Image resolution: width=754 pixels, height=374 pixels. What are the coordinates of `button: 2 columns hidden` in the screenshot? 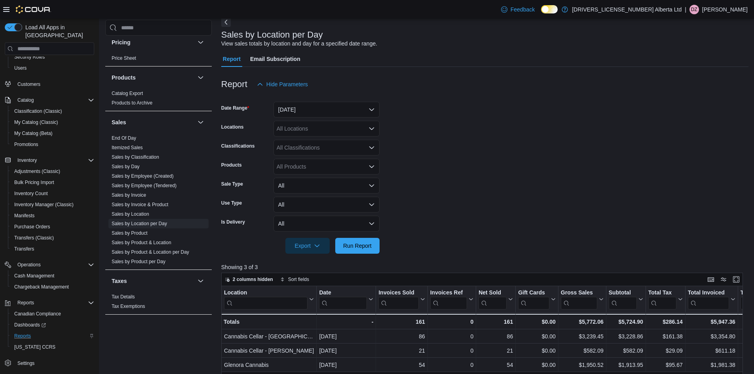 It's located at (249, 279).